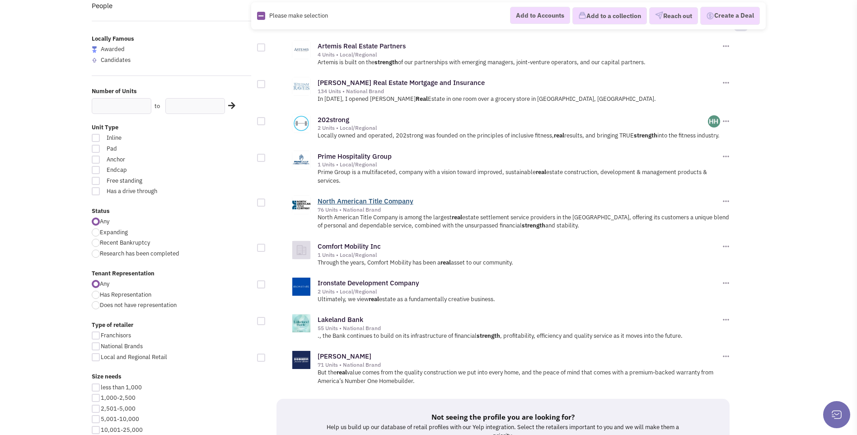 This screenshot has width=857, height=435. I want to click on button: Reach out, so click(674, 16).